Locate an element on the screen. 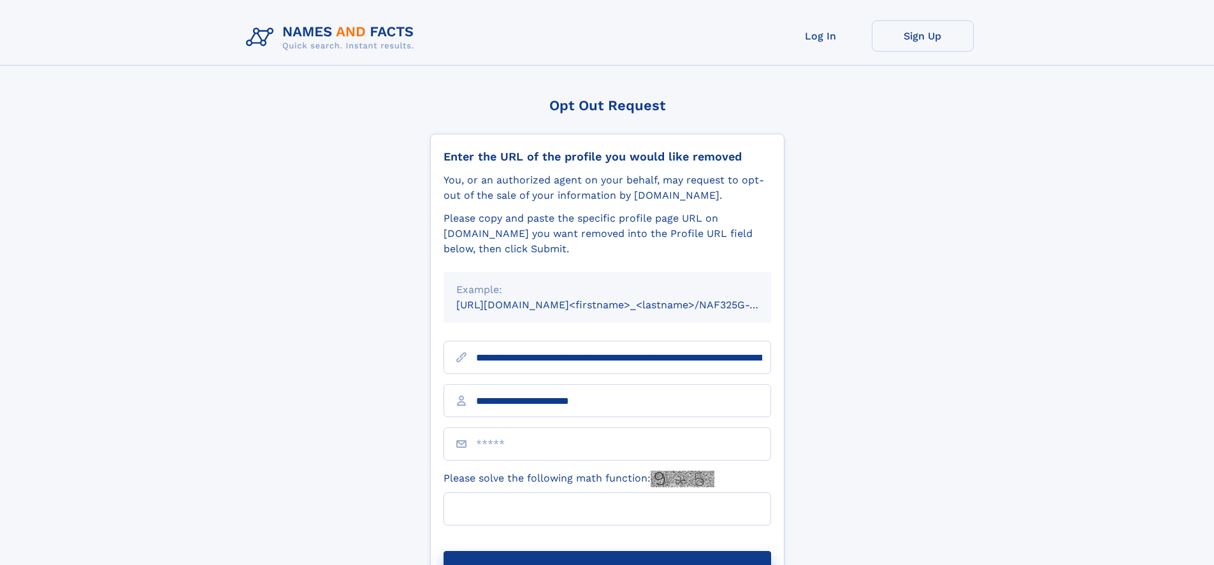  div: Opt Out Request is located at coordinates (607, 105).